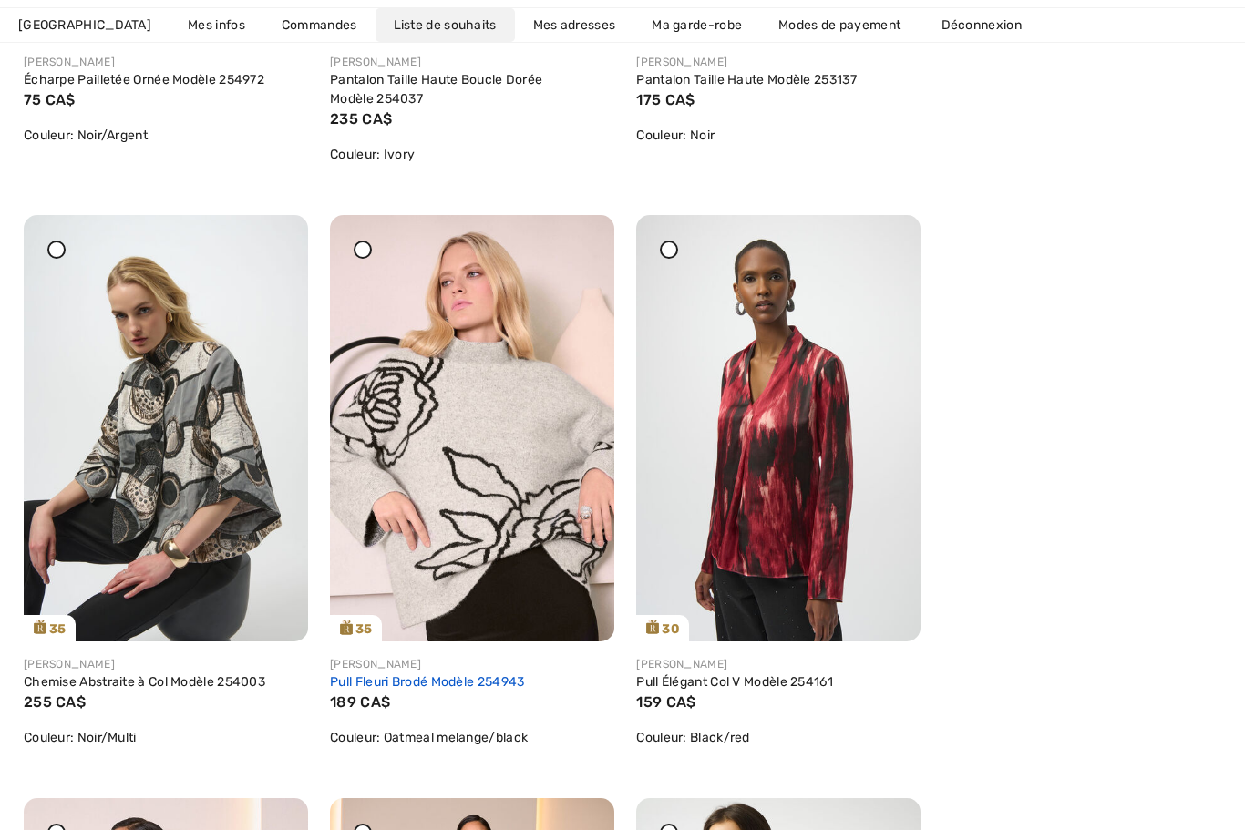 Image resolution: width=1245 pixels, height=830 pixels. What do you see at coordinates (55, 702) in the screenshot?
I see `span: 255 CA$` at bounding box center [55, 702].